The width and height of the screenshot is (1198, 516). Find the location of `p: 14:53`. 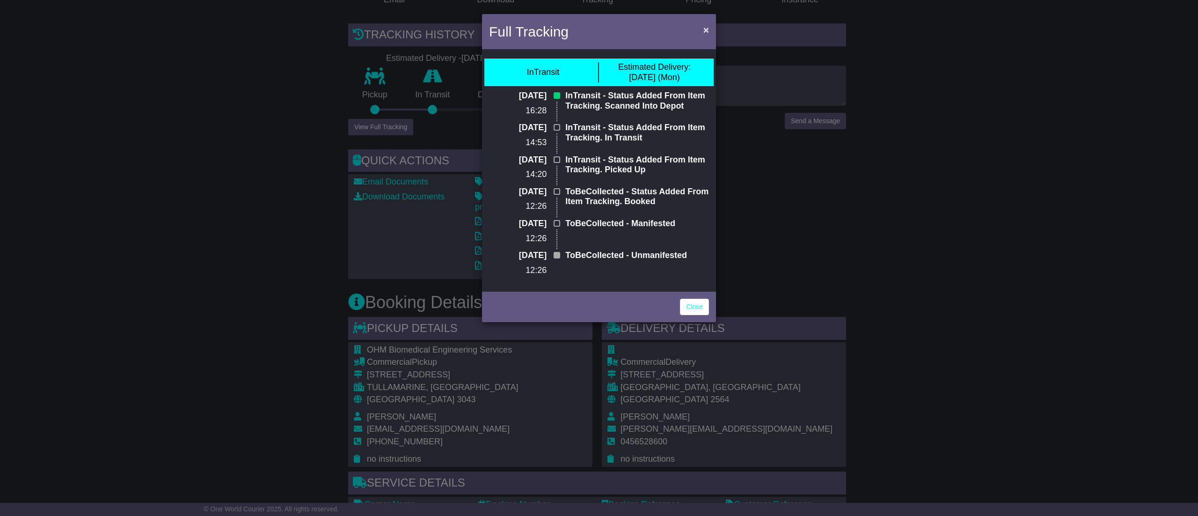

p: 14:53 is located at coordinates (517, 143).